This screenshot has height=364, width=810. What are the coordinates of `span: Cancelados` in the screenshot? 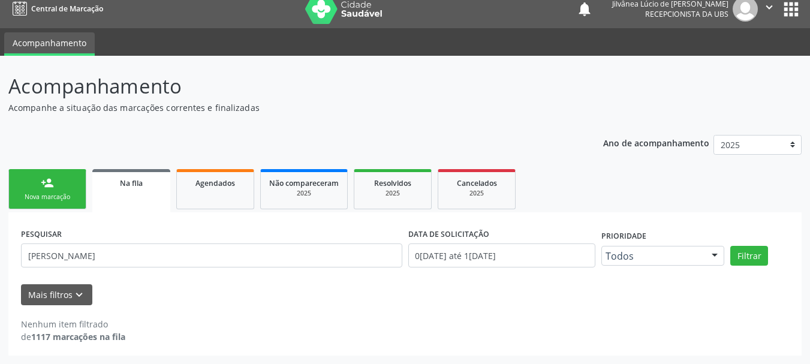 It's located at (477, 183).